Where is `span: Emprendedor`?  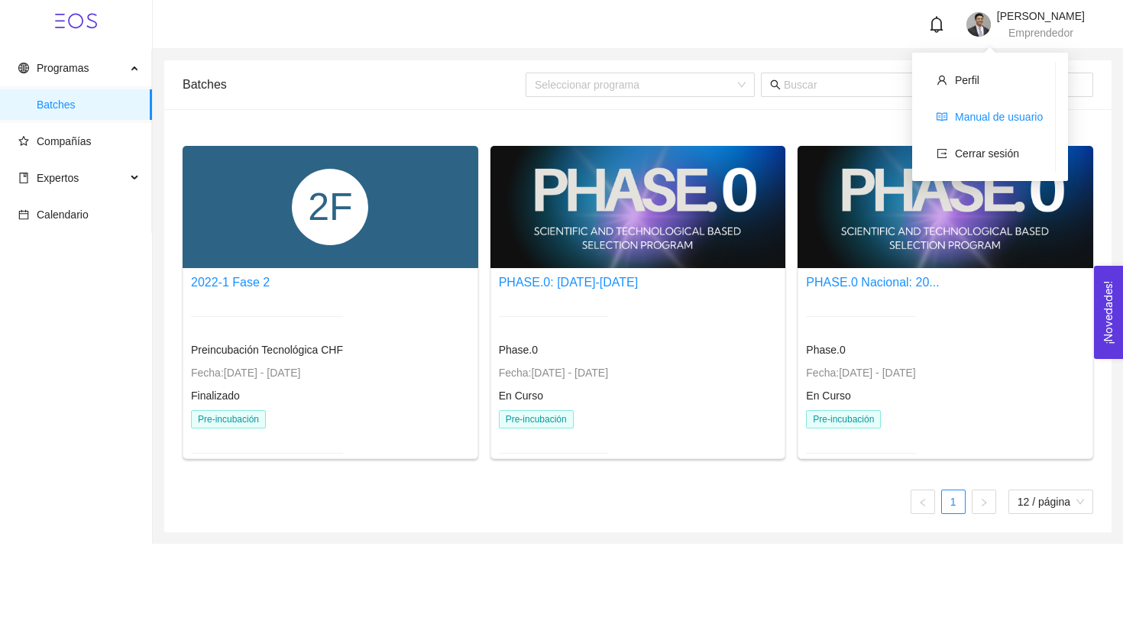
span: Emprendedor is located at coordinates (1041, 33).